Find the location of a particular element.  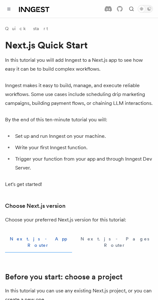

p: In this tutorial you will add Inngest to a Next.js app to see how easy it can be to build complex... is located at coordinates (79, 65).